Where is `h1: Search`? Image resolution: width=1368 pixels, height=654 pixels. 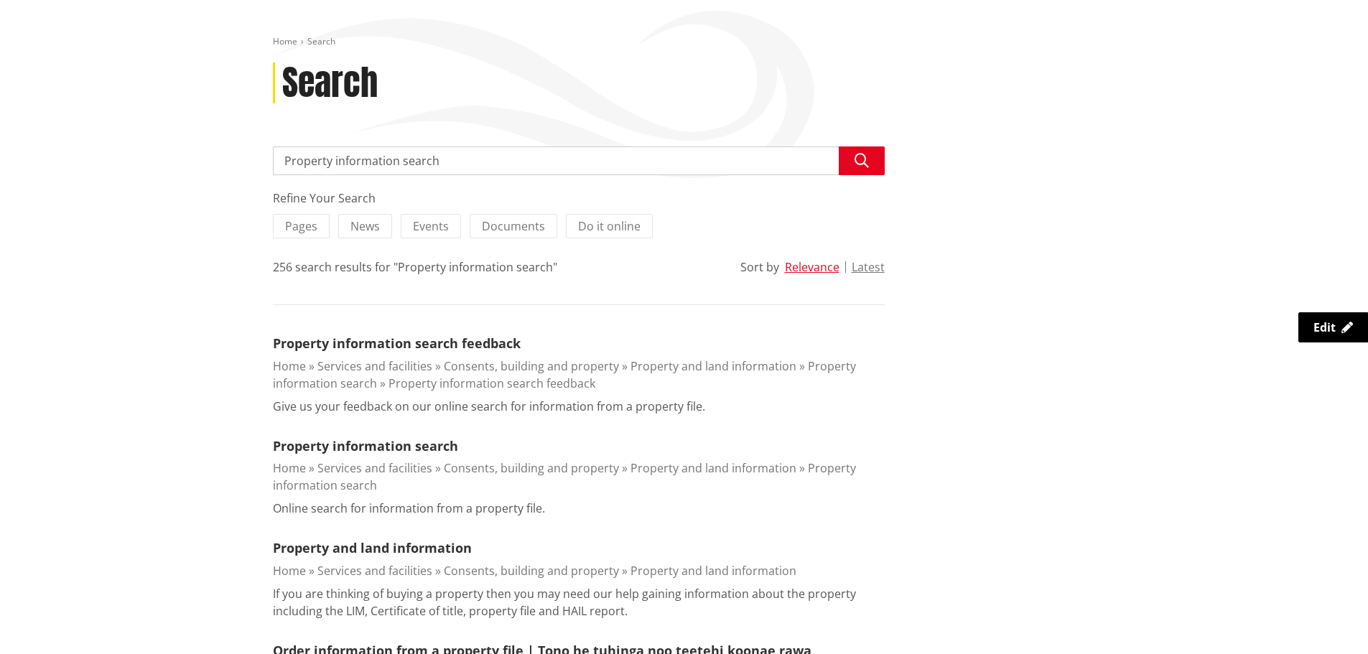 h1: Search is located at coordinates (330, 83).